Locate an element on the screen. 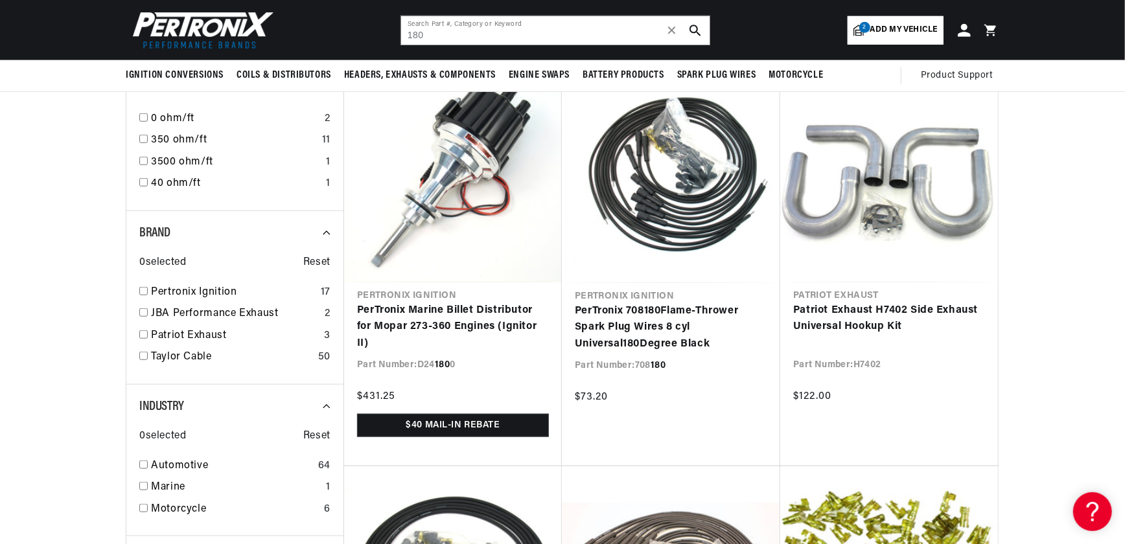 The image size is (1125, 544). a: JBA Performance Exhaust is located at coordinates (235, 314).